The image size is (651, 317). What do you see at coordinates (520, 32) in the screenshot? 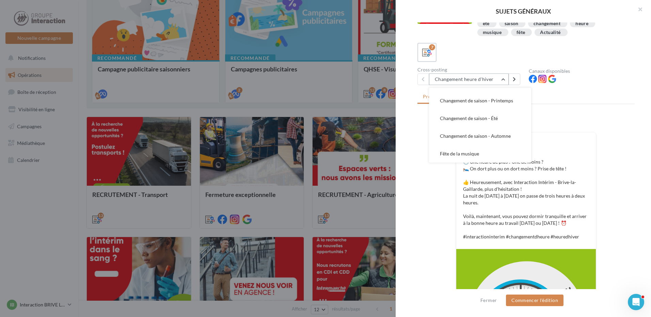
I see `div: fête` at bounding box center [520, 32].